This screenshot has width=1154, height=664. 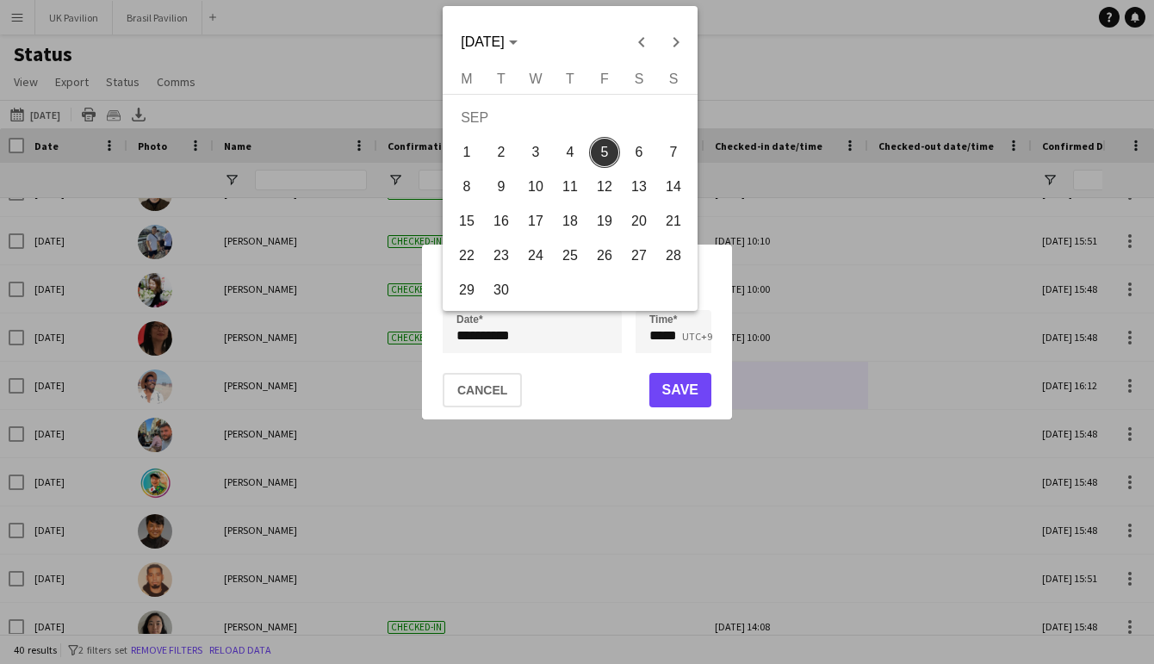 I want to click on button: 16-09-2025, so click(x=501, y=221).